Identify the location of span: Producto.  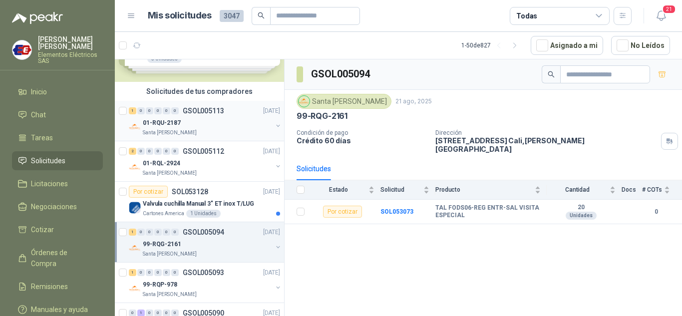
(484, 190).